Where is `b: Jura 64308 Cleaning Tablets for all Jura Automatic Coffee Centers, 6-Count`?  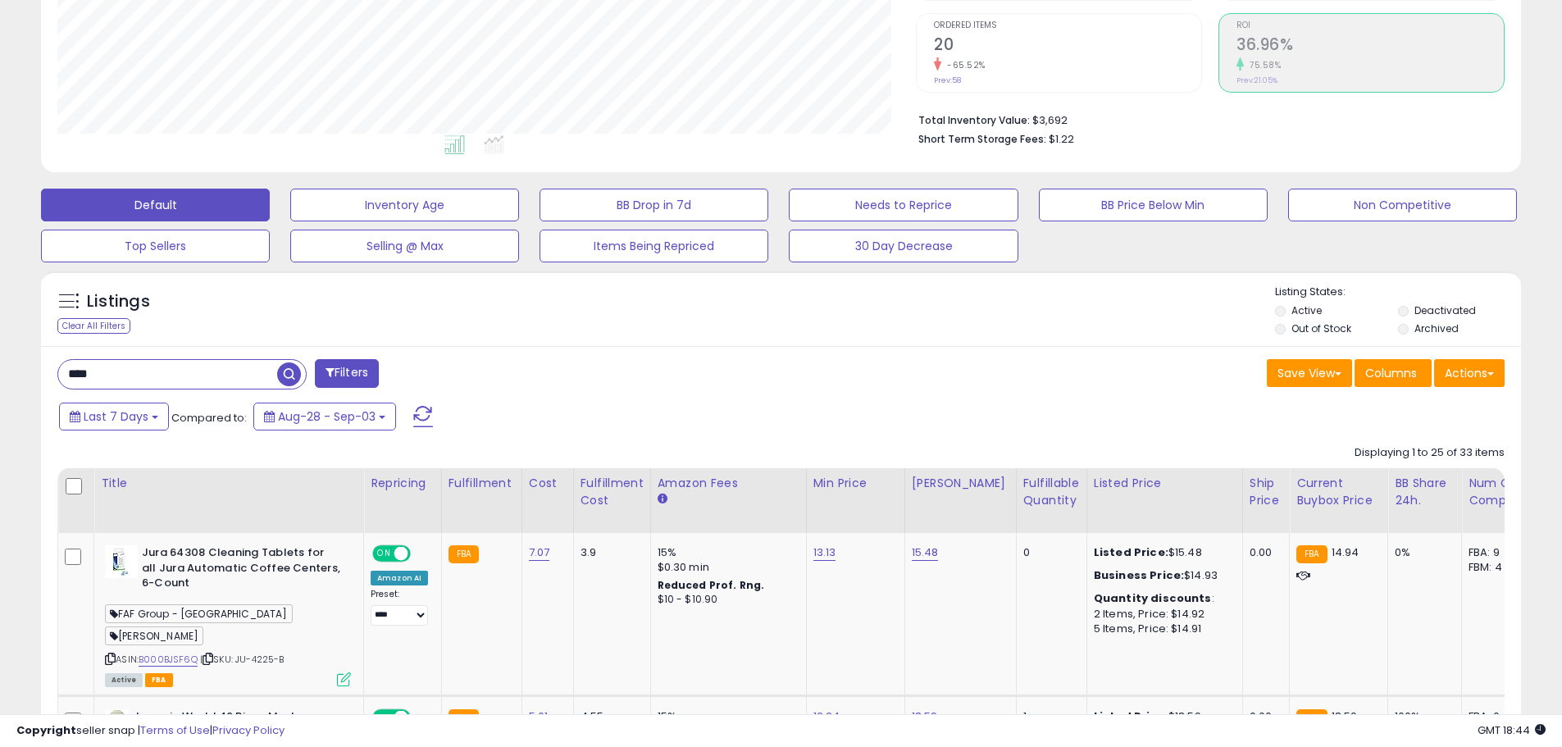 b: Jura 64308 Cleaning Tablets for all Jura Automatic Coffee Centers, 6-Count is located at coordinates (241, 570).